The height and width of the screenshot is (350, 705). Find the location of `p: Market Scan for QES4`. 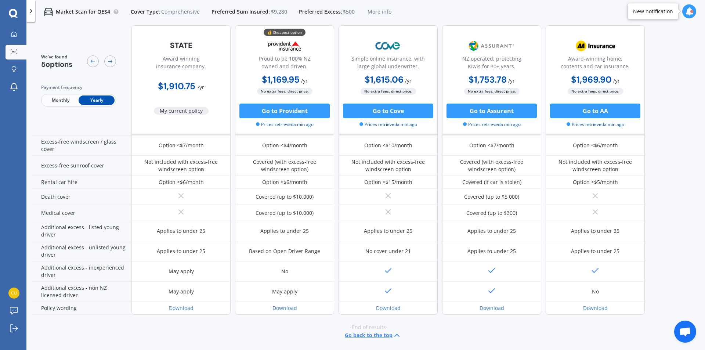

p: Market Scan for QES4 is located at coordinates (83, 12).